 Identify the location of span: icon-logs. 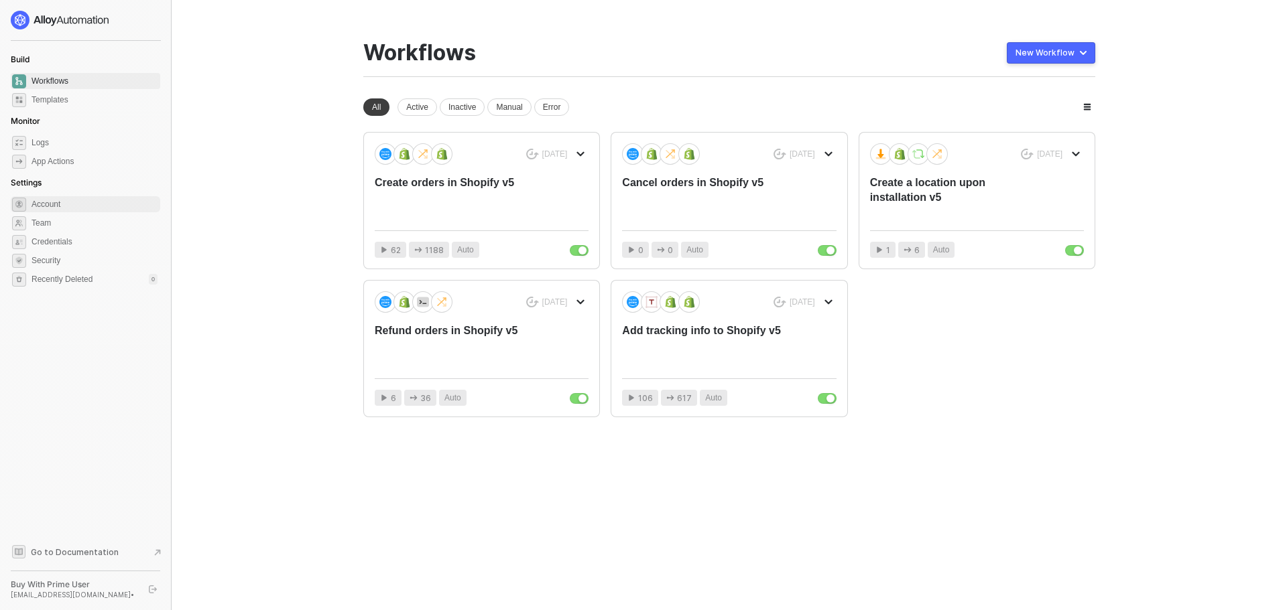
(19, 143).